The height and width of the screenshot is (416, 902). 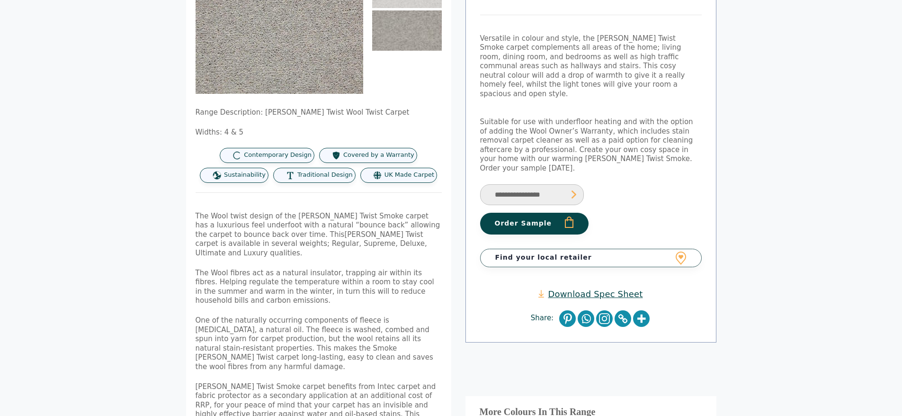 I want to click on a: Instagram, so click(x=604, y=318).